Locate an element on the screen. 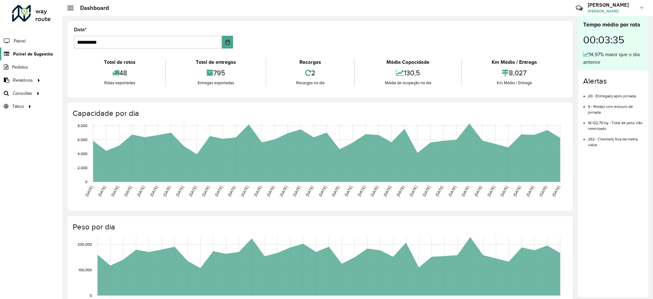  text: 8,000 is located at coordinates (82, 125).